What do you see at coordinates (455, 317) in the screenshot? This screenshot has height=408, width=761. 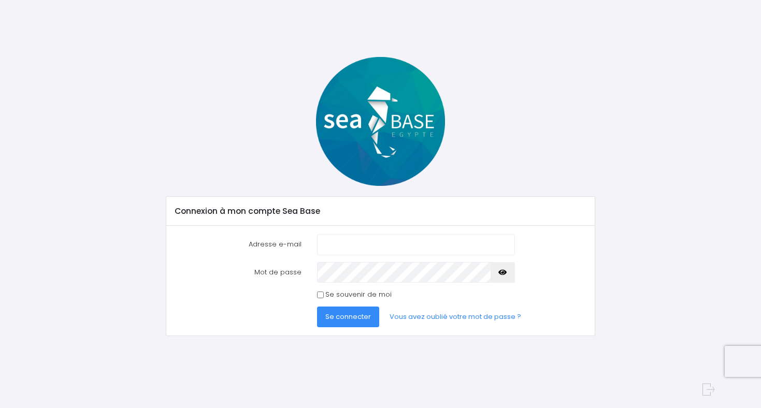 I see `a: Vous avez oublié votre mot de passe ?` at bounding box center [455, 317].